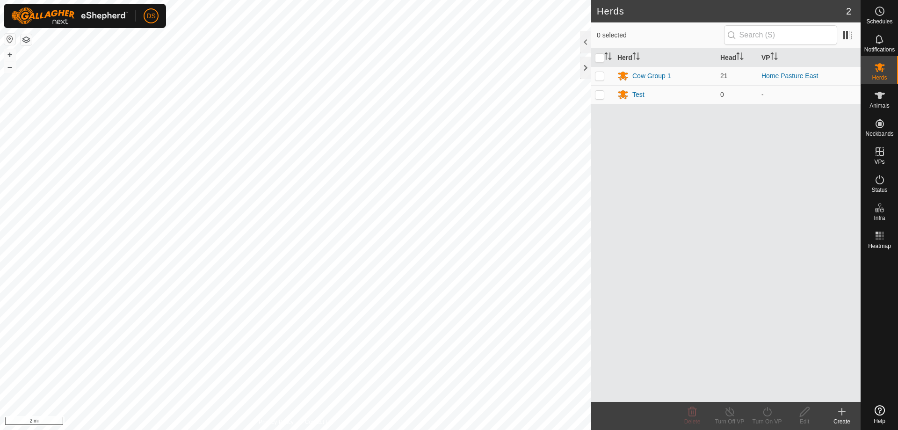  I want to click on a: Home Pasture East, so click(789, 76).